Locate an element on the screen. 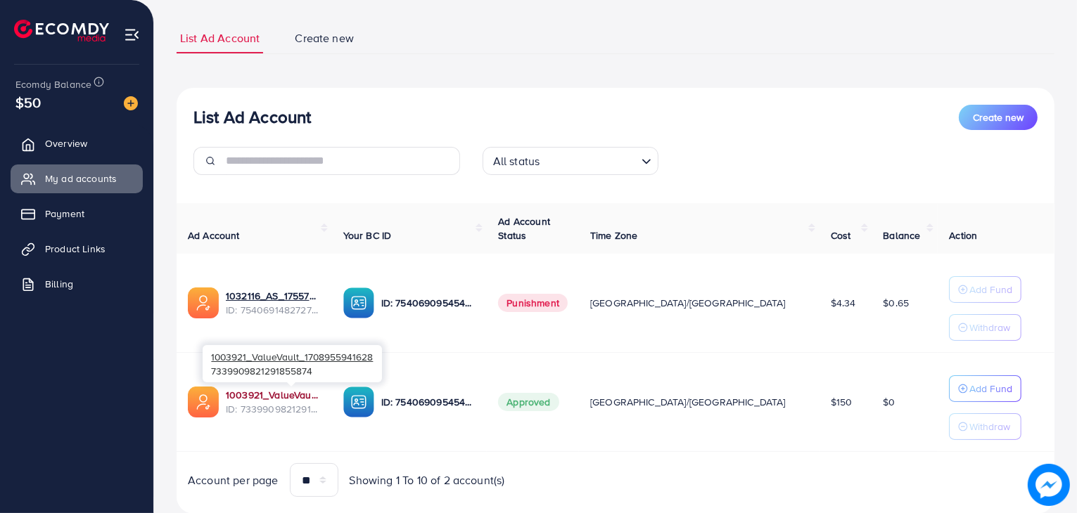 Image resolution: width=1077 pixels, height=513 pixels. h3: List Ad Account is located at coordinates (252, 117).